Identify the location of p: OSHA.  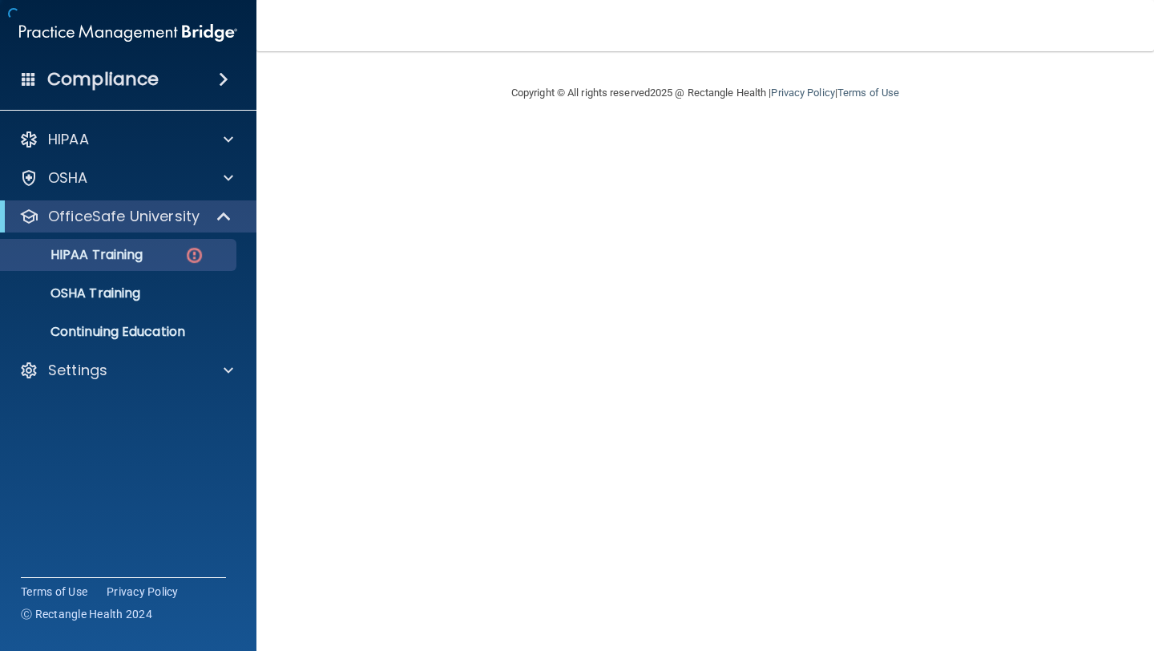
(68, 178).